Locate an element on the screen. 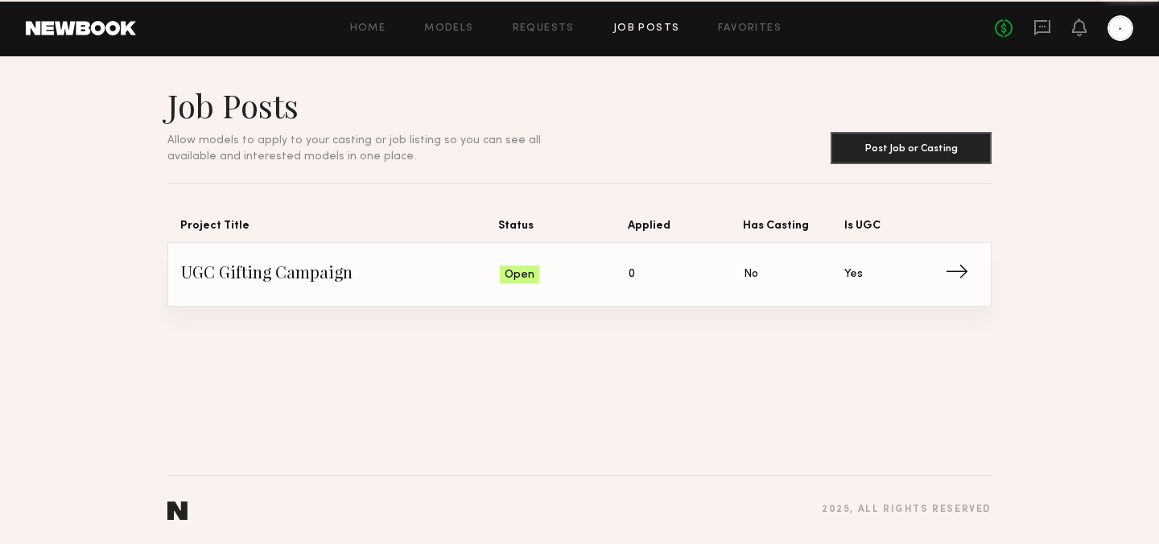  span: 0 is located at coordinates (632, 274).